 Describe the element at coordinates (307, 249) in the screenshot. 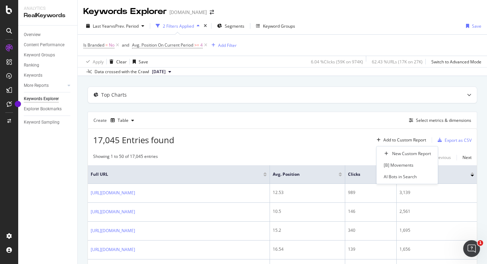

I see `div: 16.54` at that location.